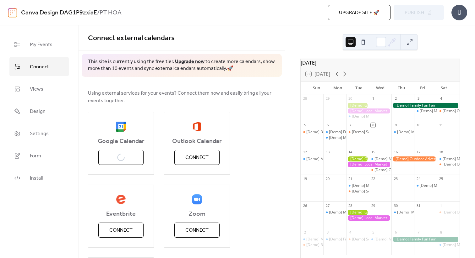 The width and height of the screenshot is (475, 258). What do you see at coordinates (39, 134) in the screenshot?
I see `span: Settings` at bounding box center [39, 134].